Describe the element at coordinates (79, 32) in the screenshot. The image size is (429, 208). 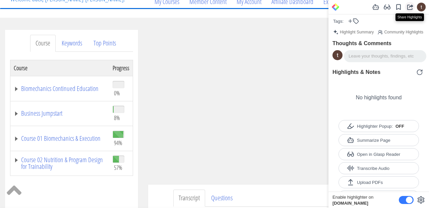
I see `div: Community Highlights` at that location.